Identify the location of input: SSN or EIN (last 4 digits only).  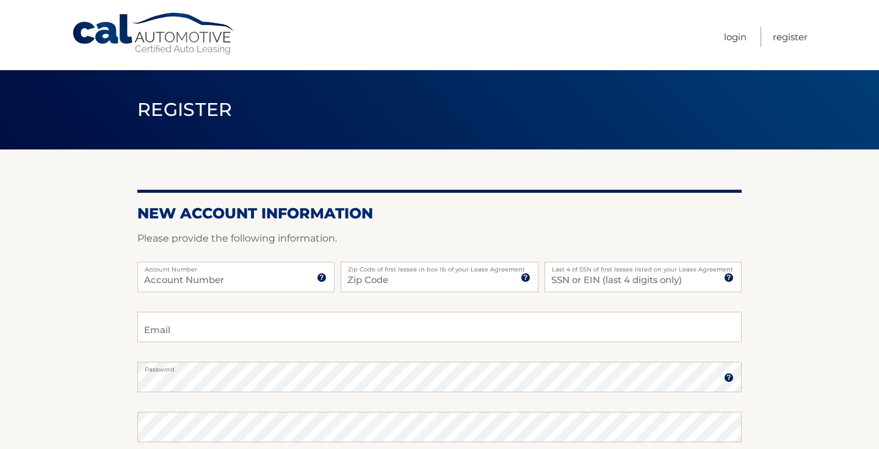
(643, 277).